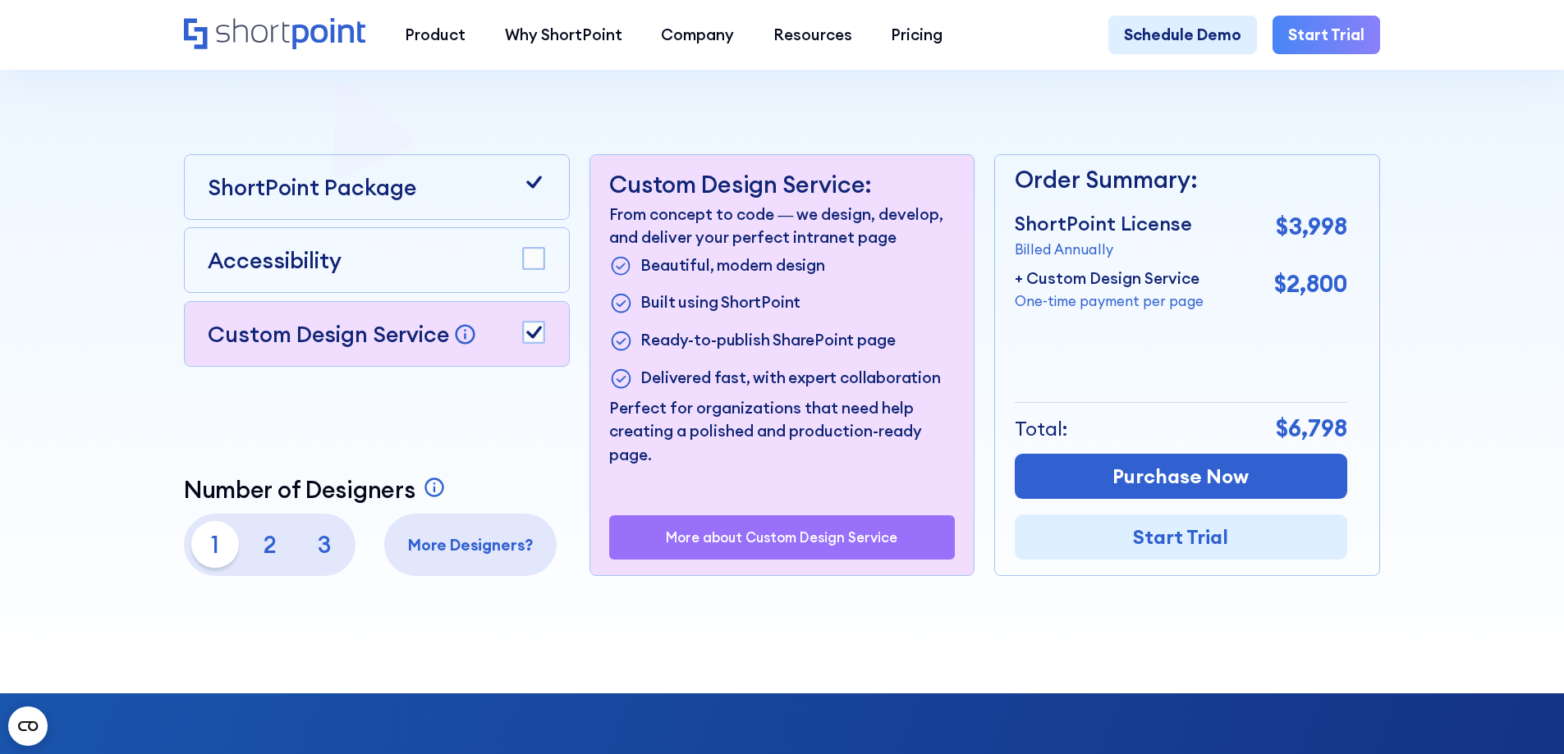 Image resolution: width=1564 pixels, height=754 pixels. What do you see at coordinates (782, 226) in the screenshot?
I see `p: From concept to code — we design, develop, and deliver your perfect intranet page` at bounding box center [782, 226].